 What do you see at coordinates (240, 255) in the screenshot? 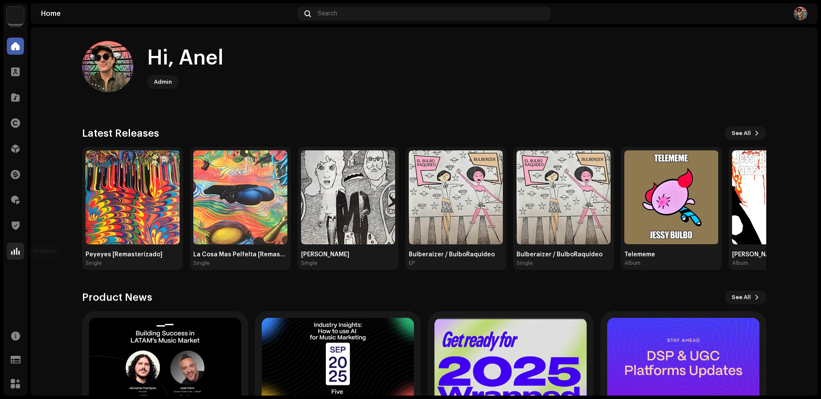
I see `div: La Cosa Mas Pelfelta [Remasterizado]` at bounding box center [240, 255].